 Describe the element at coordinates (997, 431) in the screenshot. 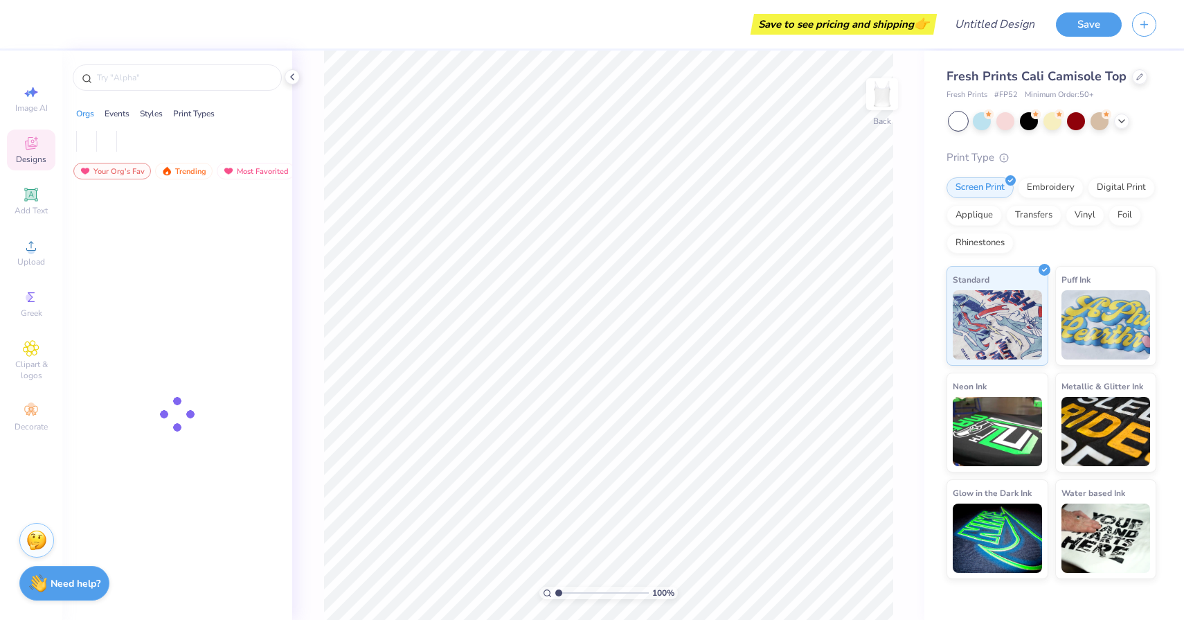

I see `img: Neon Ink` at that location.